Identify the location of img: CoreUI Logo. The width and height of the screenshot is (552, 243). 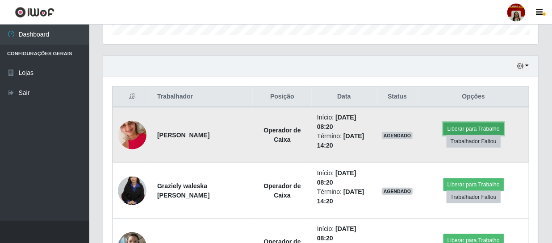
(34, 12).